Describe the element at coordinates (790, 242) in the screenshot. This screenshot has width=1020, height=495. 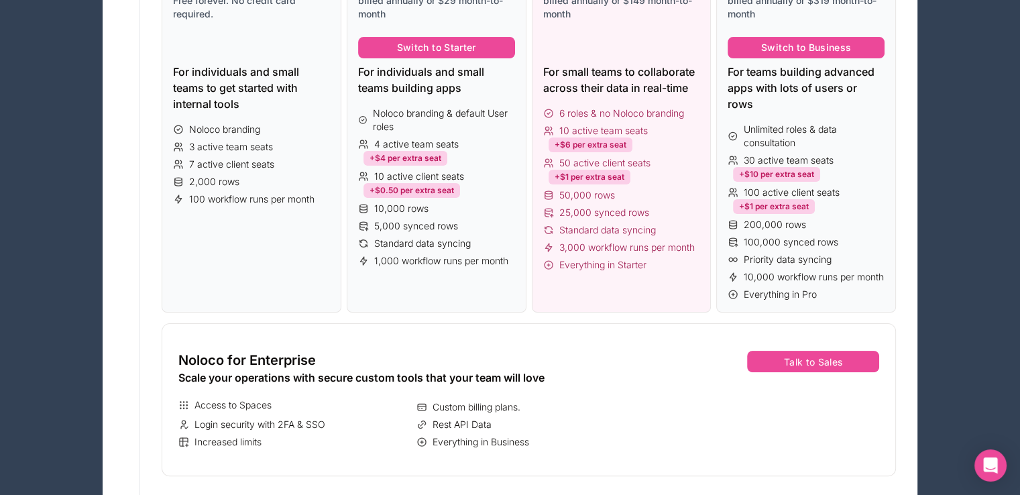
I see `span: 100,000 synced rows` at that location.